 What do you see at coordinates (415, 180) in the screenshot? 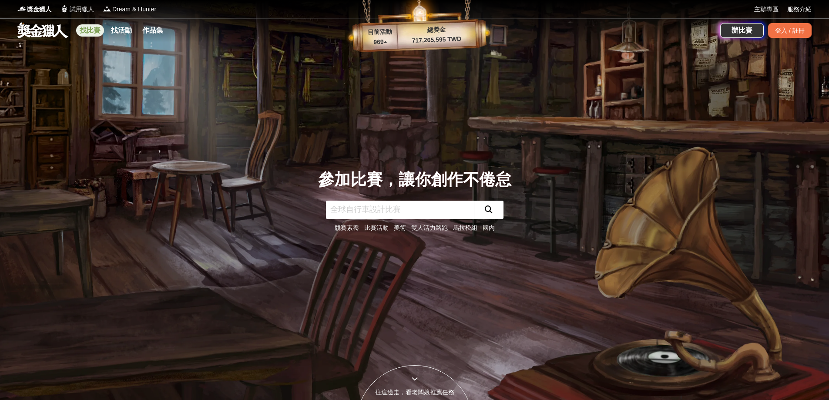
I see `div: 參加比賽，讓你創作不倦怠` at bounding box center [415, 180].